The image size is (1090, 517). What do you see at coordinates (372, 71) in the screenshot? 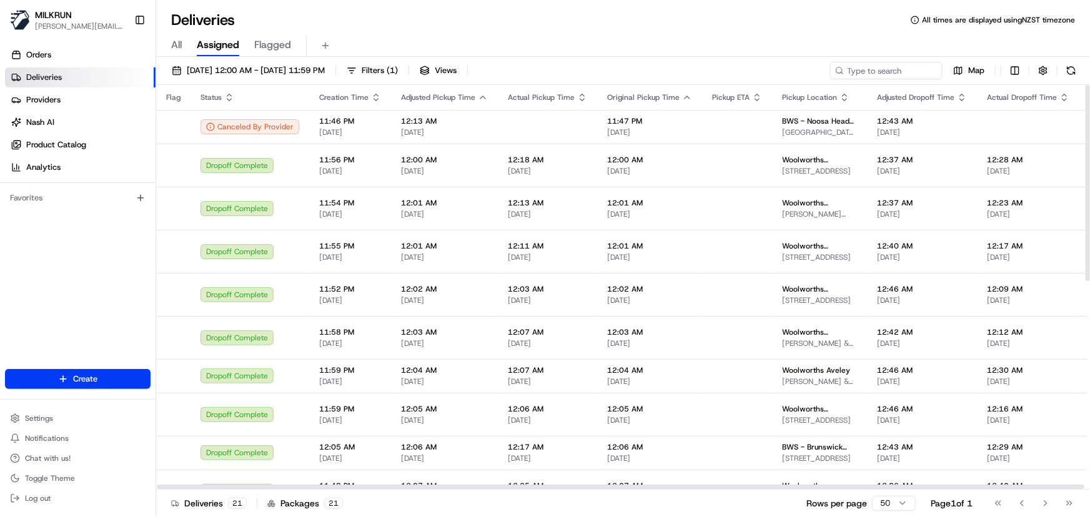
I see `button: Filters(1)` at bounding box center [372, 71].